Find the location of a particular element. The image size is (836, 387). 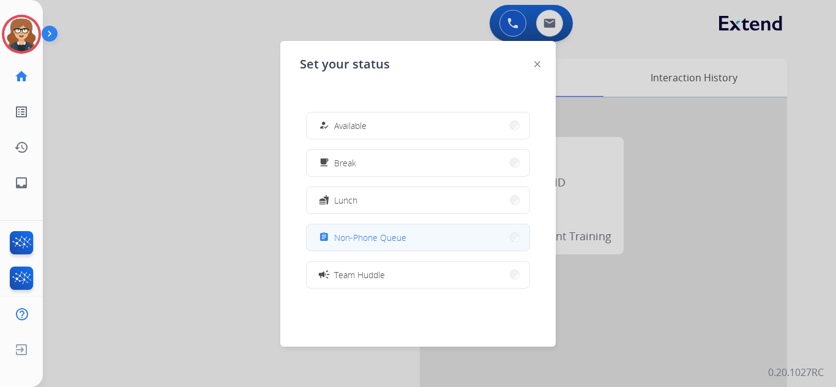

mat-icon: assignment is located at coordinates (324, 237).